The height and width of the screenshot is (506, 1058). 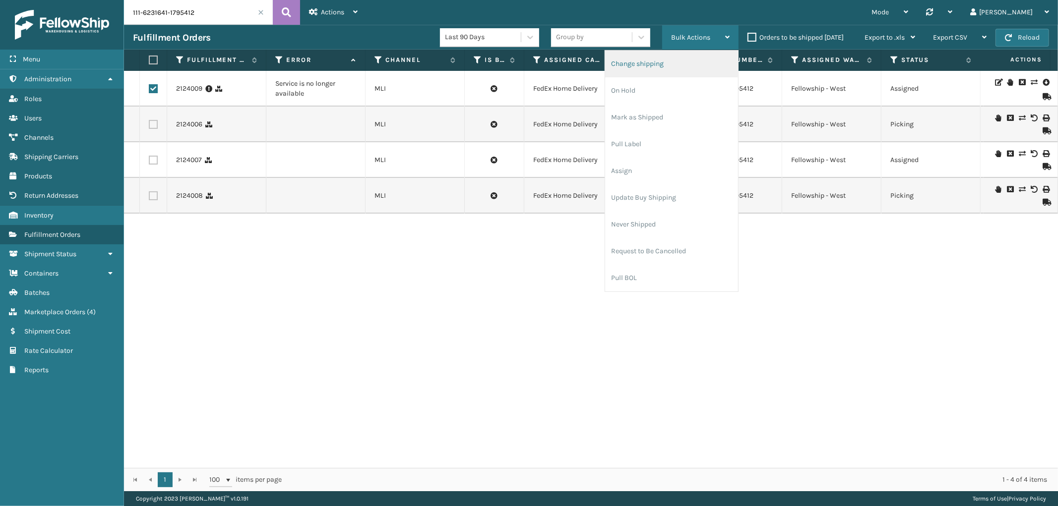 What do you see at coordinates (246, 480) in the screenshot?
I see `span: items per page` at bounding box center [246, 480].